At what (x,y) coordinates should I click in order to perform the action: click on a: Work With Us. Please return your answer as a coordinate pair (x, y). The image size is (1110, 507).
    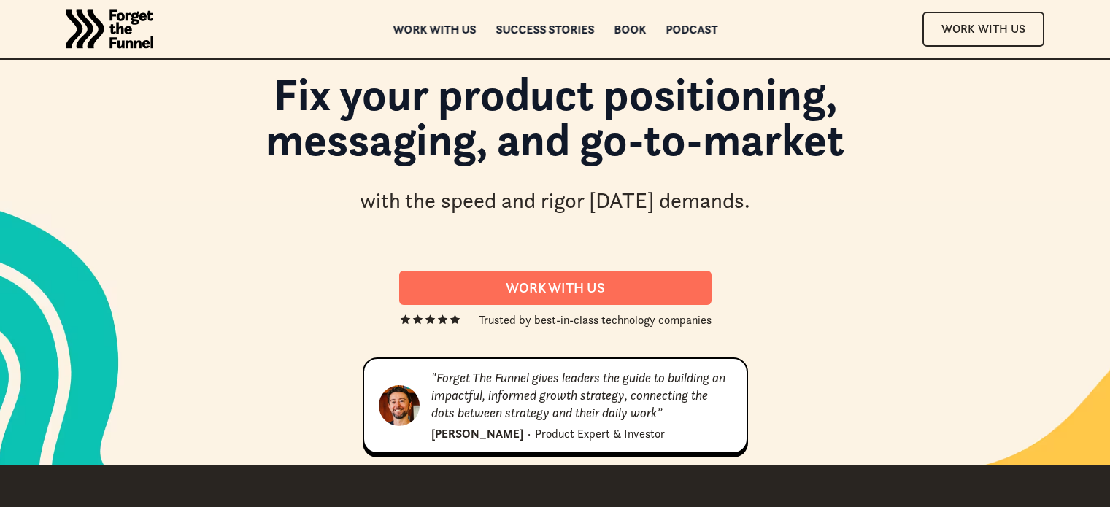
    Looking at the image, I should click on (983, 28).